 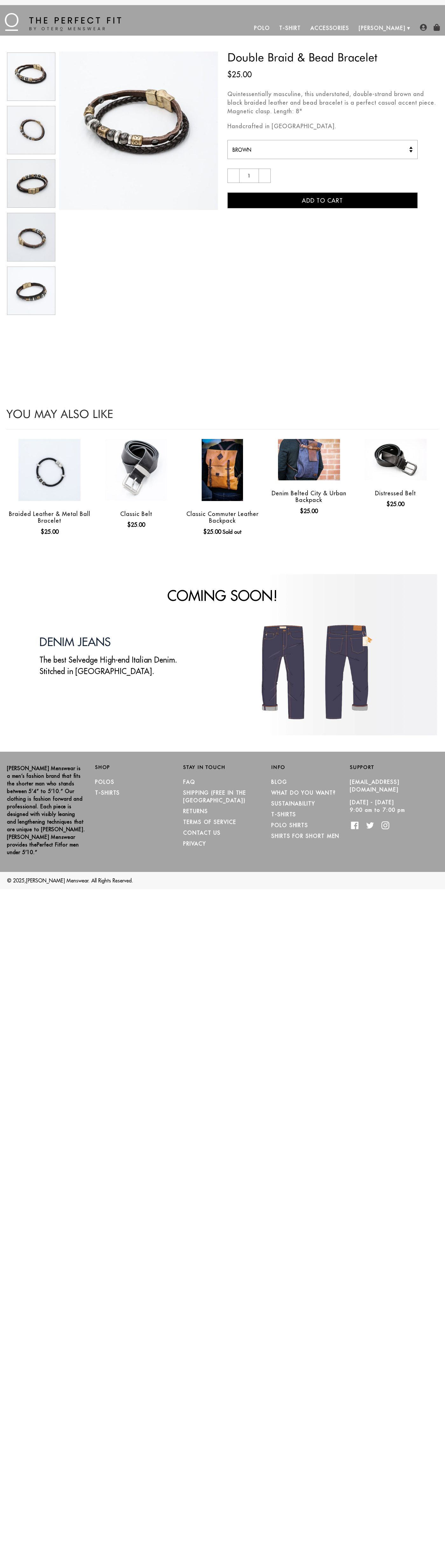 I want to click on img: stylish urban backpack, so click(x=309, y=460).